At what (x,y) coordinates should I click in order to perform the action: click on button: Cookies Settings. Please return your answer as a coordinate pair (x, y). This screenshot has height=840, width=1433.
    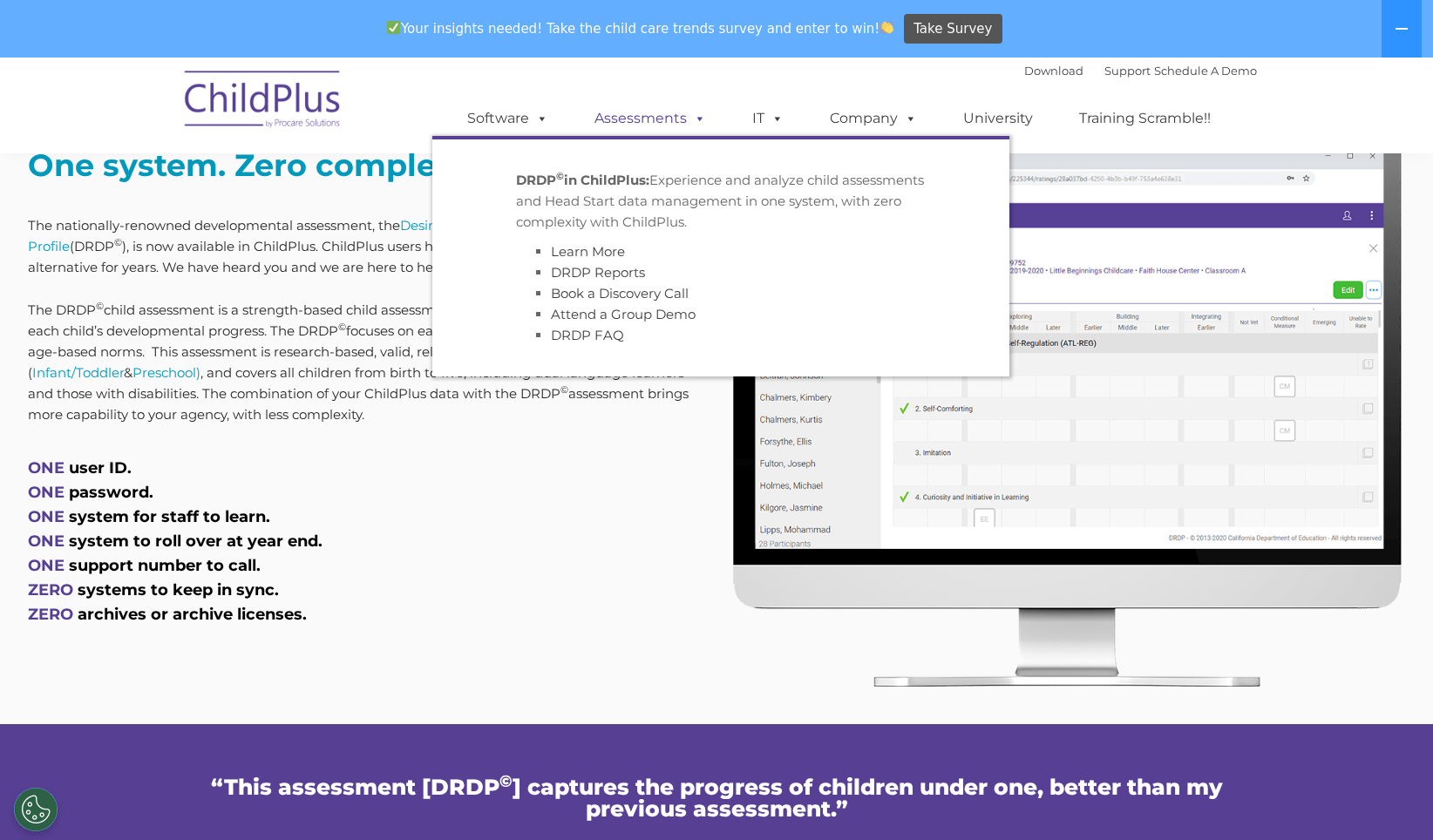
    Looking at the image, I should click on (36, 810).